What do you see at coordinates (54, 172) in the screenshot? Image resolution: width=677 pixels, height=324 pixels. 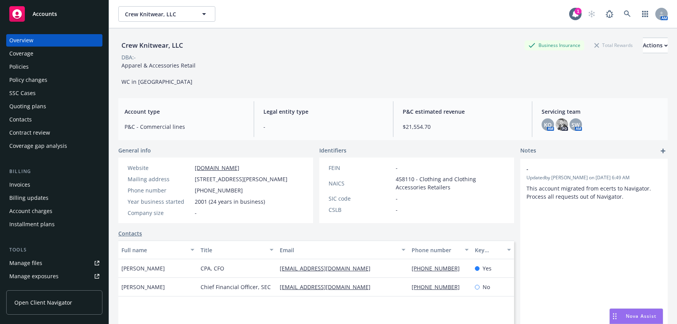 I see `div: Billing` at bounding box center [54, 172].